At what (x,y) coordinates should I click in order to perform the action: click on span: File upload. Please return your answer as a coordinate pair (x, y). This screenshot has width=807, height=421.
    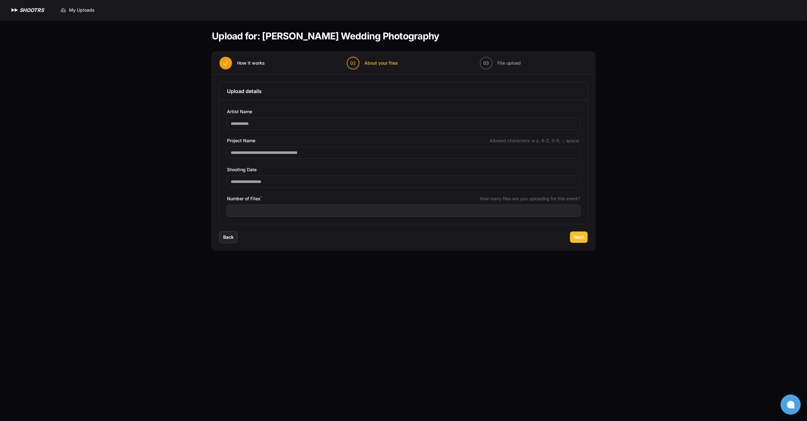
    Looking at the image, I should click on (509, 63).